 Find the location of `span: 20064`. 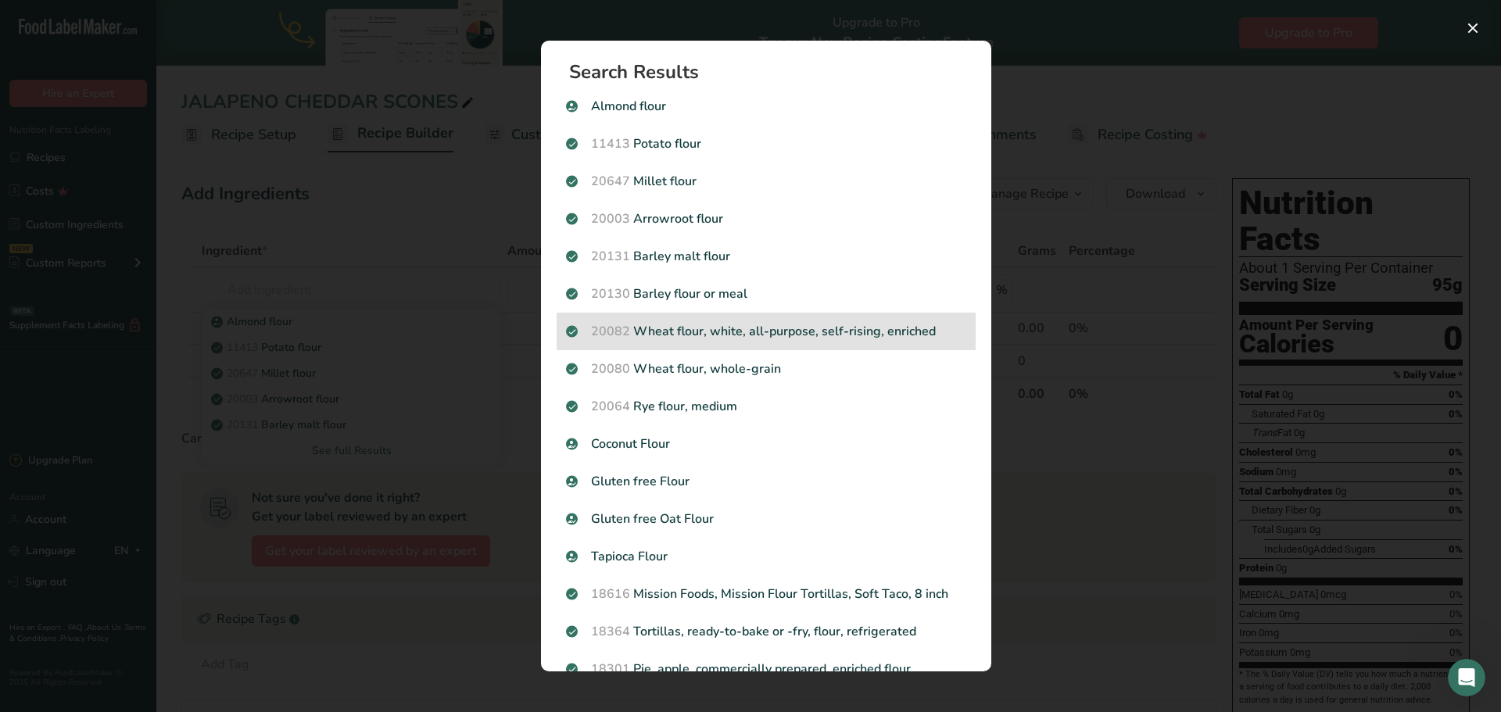

span: 20064 is located at coordinates (610, 406).